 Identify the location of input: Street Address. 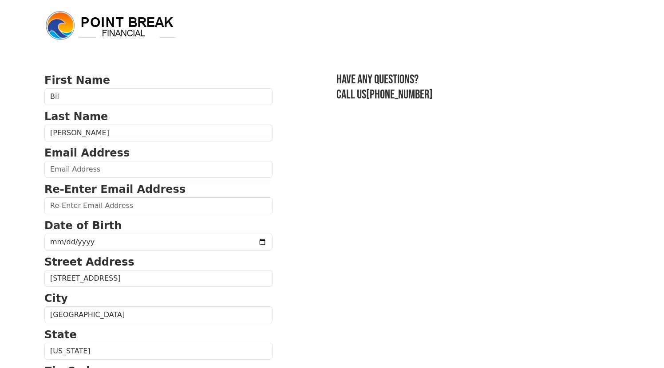
(158, 279).